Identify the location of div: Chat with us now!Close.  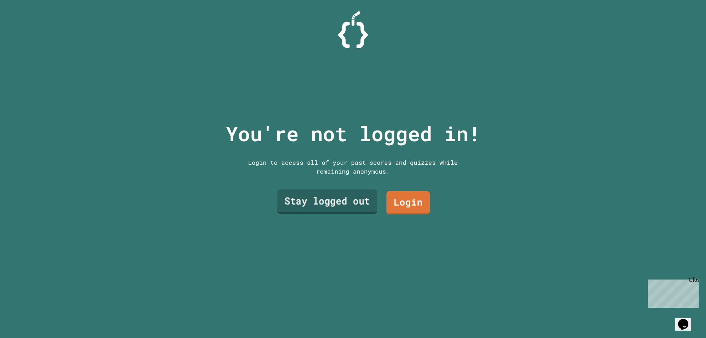
(27, 25).